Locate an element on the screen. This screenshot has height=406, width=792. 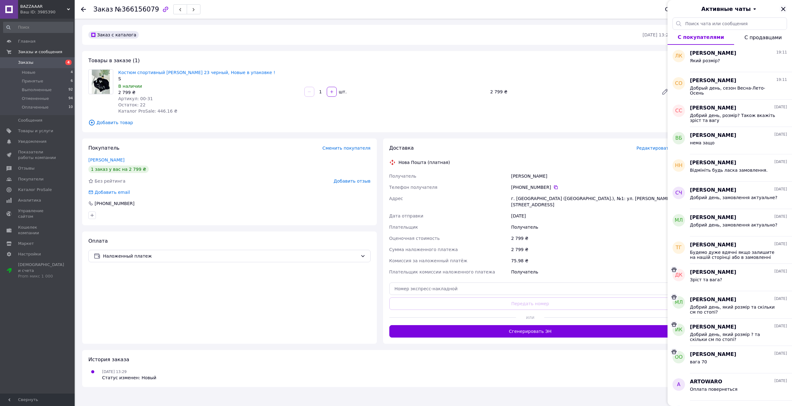
span: С продавцами is located at coordinates (763, 37).